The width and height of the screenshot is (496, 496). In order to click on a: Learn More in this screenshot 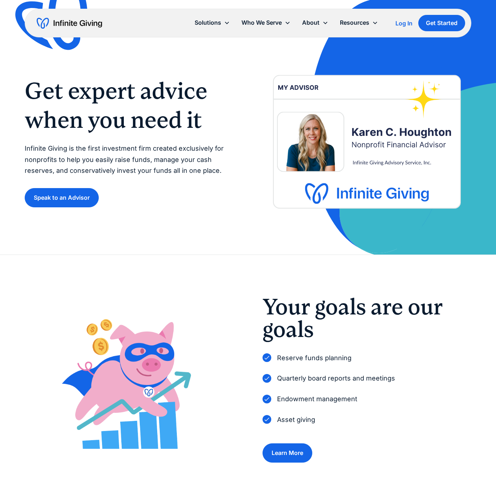, I will do `click(287, 452)`.